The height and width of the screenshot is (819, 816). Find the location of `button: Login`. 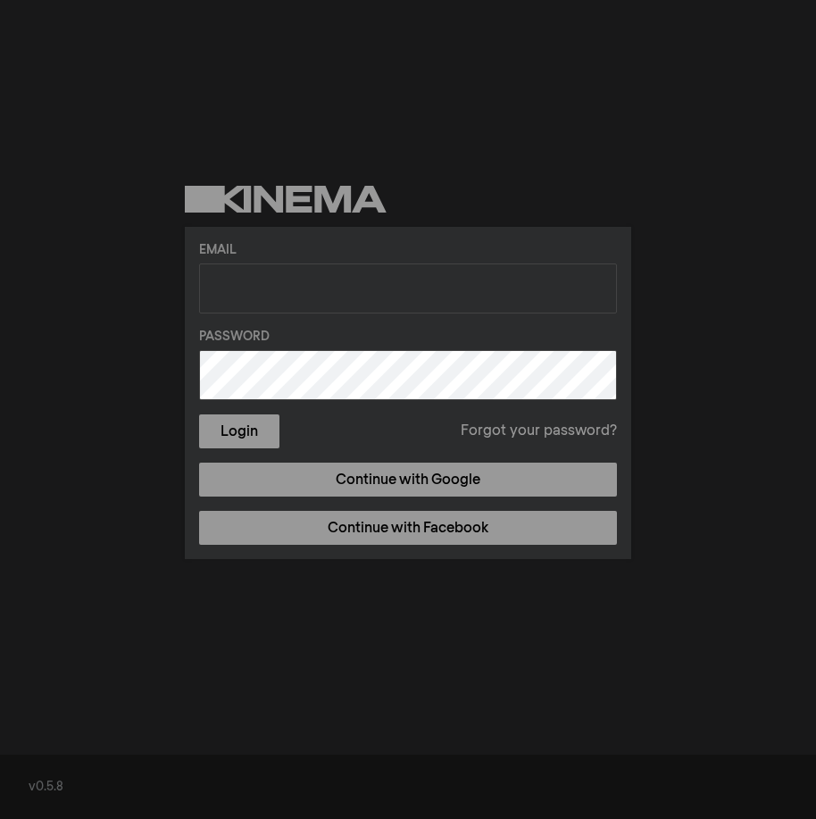

button: Login is located at coordinates (239, 431).